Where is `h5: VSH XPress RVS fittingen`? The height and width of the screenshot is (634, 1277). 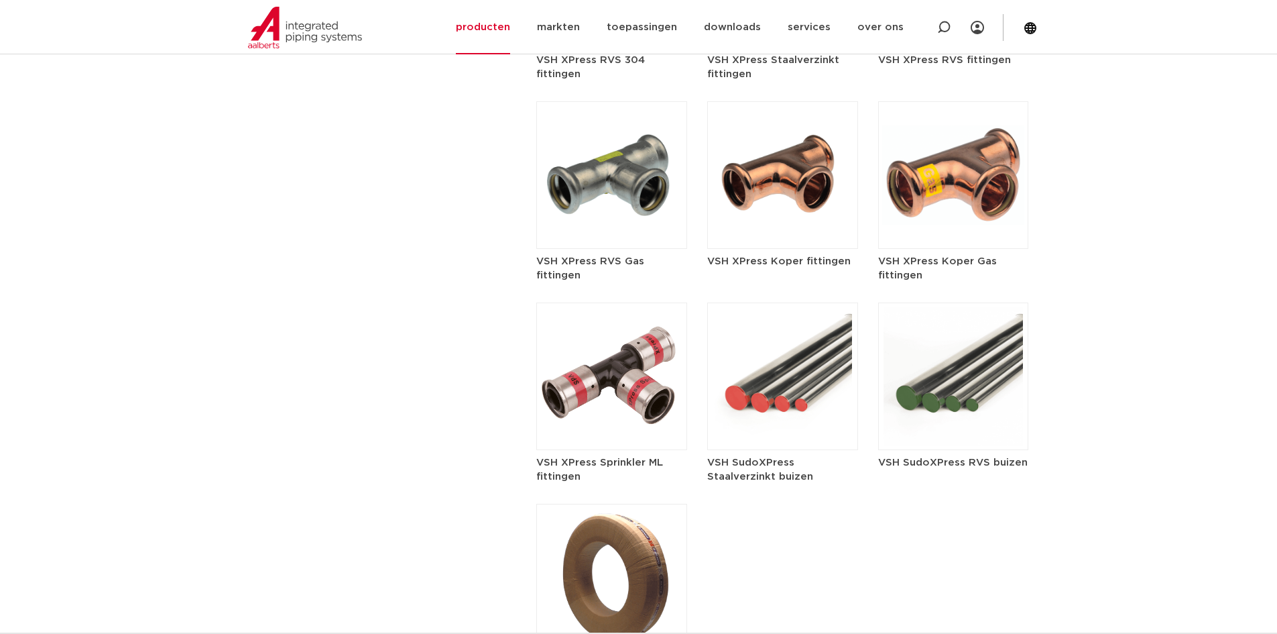 h5: VSH XPress RVS fittingen is located at coordinates (954, 60).